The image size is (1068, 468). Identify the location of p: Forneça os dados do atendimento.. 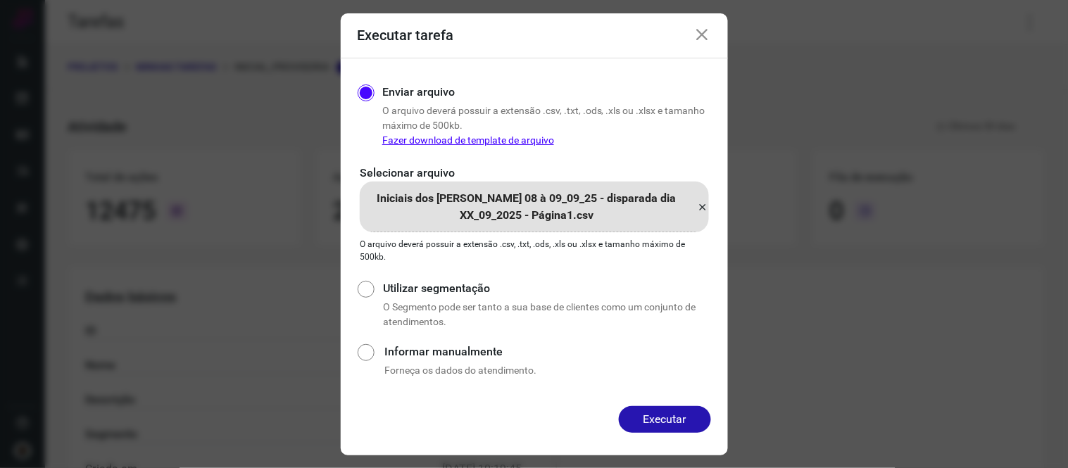
(547, 370).